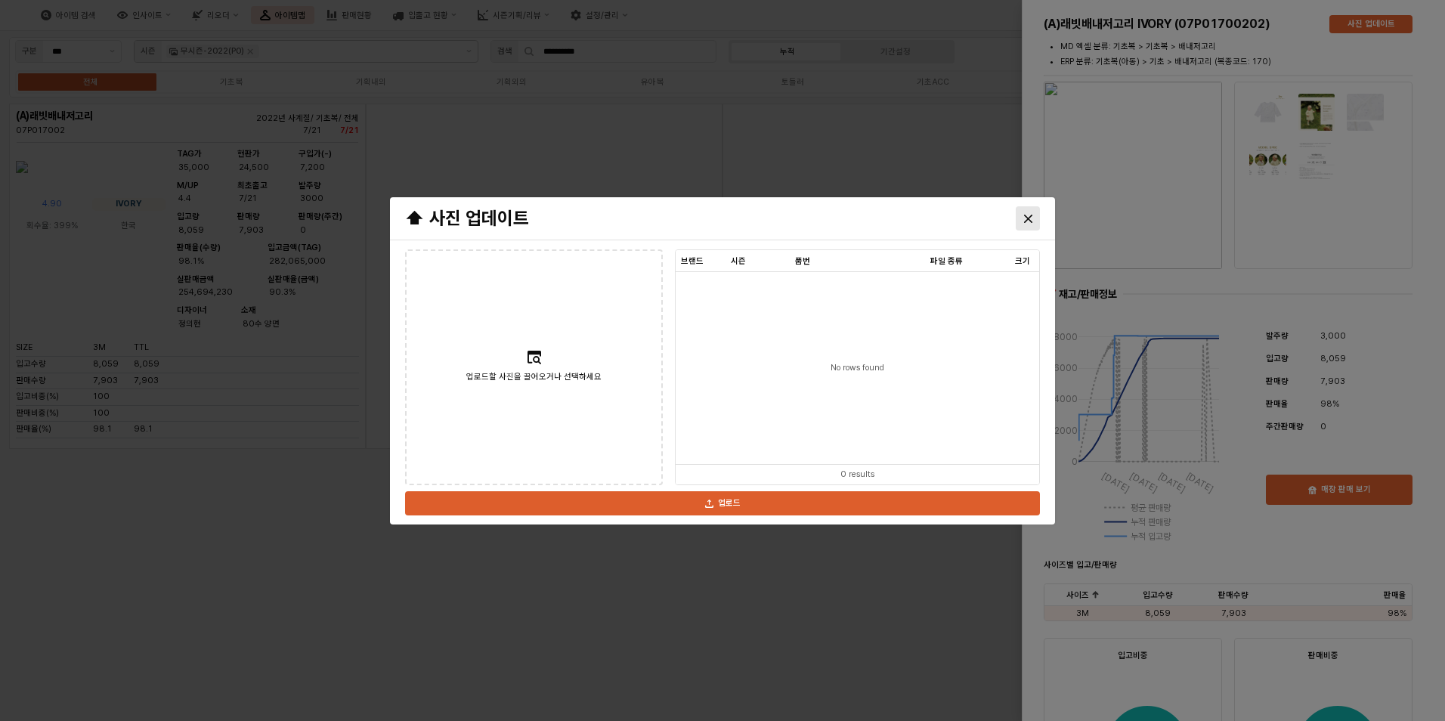 This screenshot has height=721, width=1445. Describe the element at coordinates (857, 474) in the screenshot. I see `div: 0 results` at that location.